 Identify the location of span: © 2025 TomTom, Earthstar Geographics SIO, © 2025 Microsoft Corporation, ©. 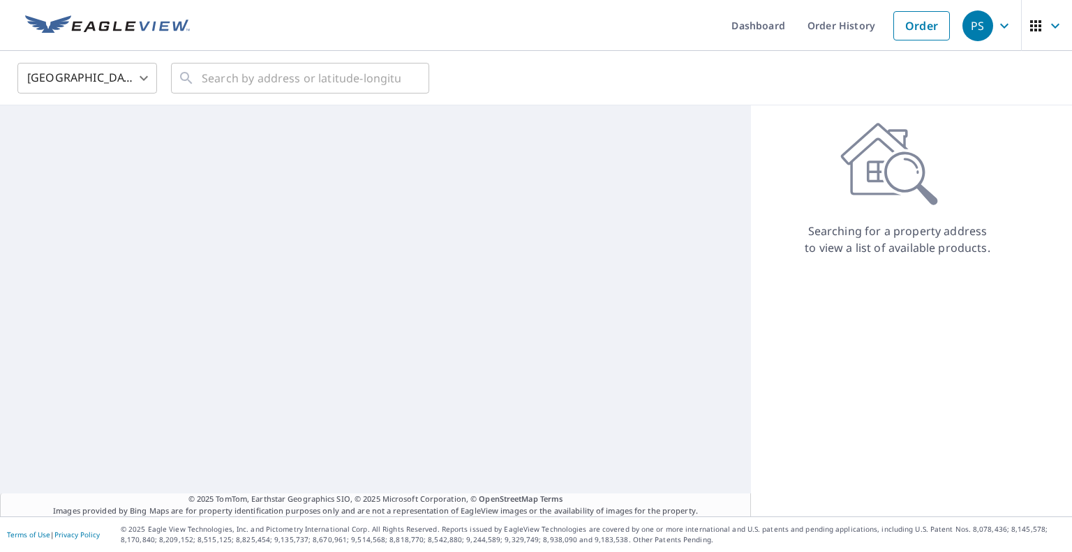
(375, 499).